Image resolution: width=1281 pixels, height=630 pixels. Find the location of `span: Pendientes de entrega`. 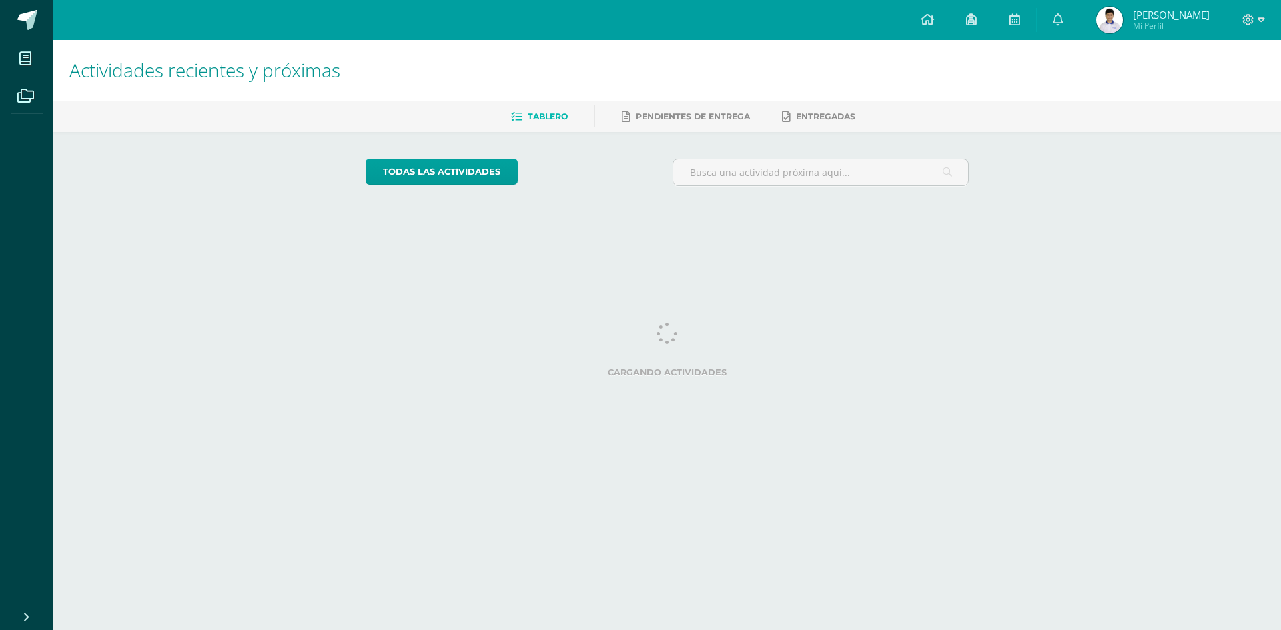

span: Pendientes de entrega is located at coordinates (693, 116).